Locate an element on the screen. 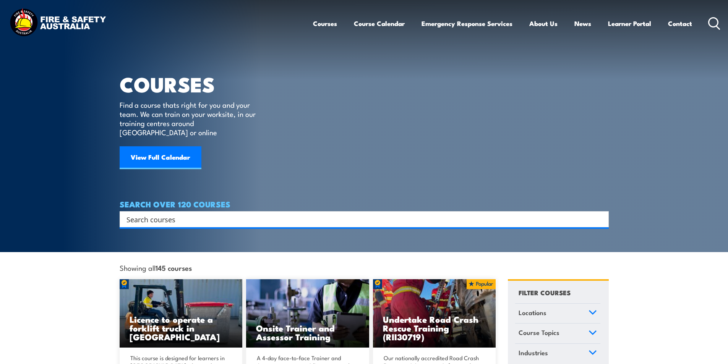 The height and width of the screenshot is (364, 728). span: Industries is located at coordinates (533, 353).